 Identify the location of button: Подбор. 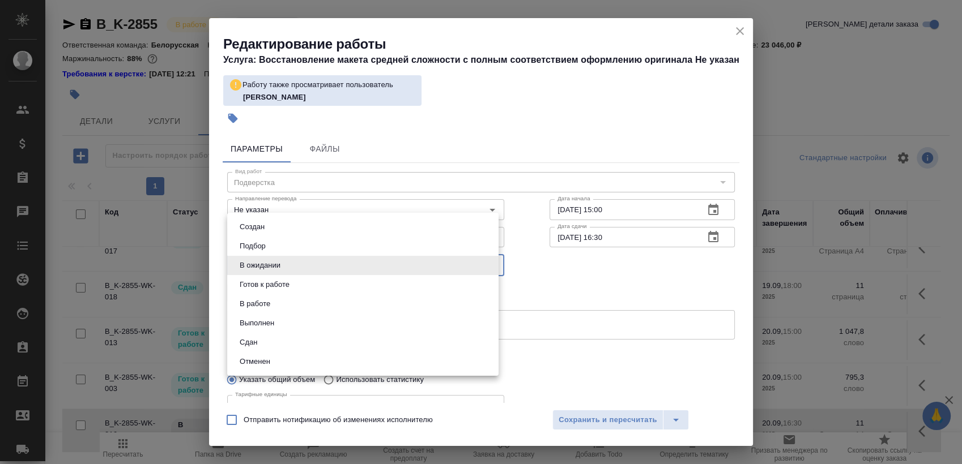
(253, 246).